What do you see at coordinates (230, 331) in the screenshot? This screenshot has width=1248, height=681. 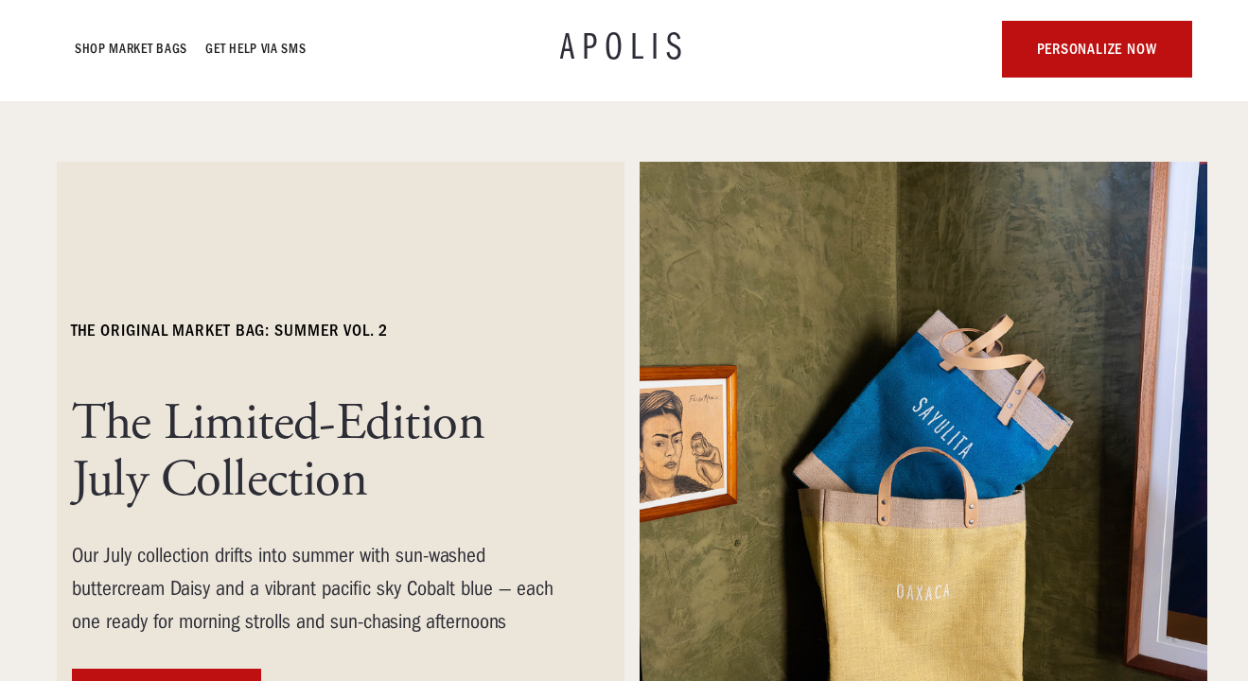 I see `h6: the original market bag: summer vol. 2` at bounding box center [230, 331].